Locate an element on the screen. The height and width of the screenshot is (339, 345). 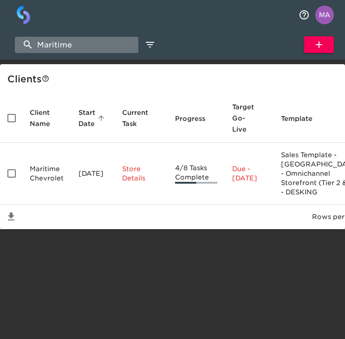
span: This is the next Task in this Hub that should be completed is located at coordinates (135, 118).